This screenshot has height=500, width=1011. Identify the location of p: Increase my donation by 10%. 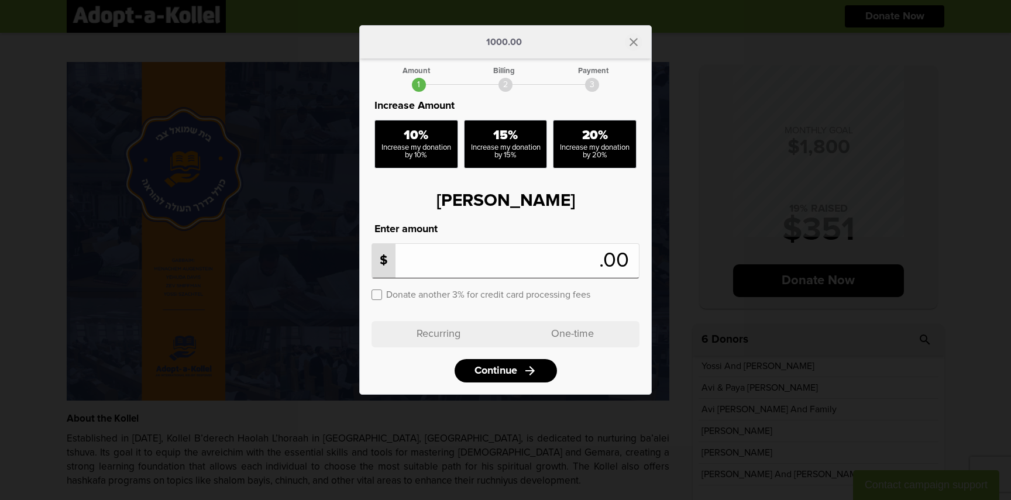
(416, 151).